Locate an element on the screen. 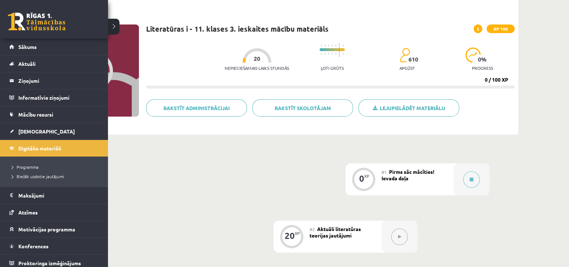 The height and width of the screenshot is (267, 569). span: #1 is located at coordinates (384, 172).